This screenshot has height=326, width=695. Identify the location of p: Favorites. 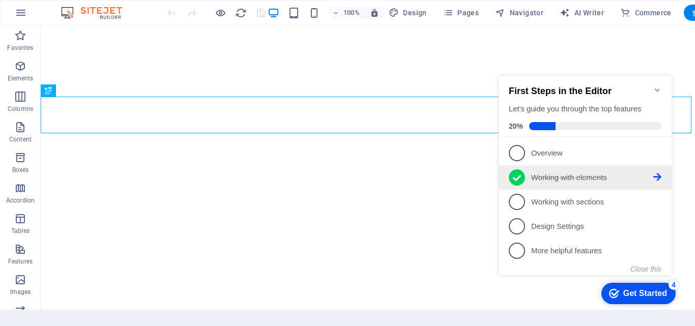
(20, 48).